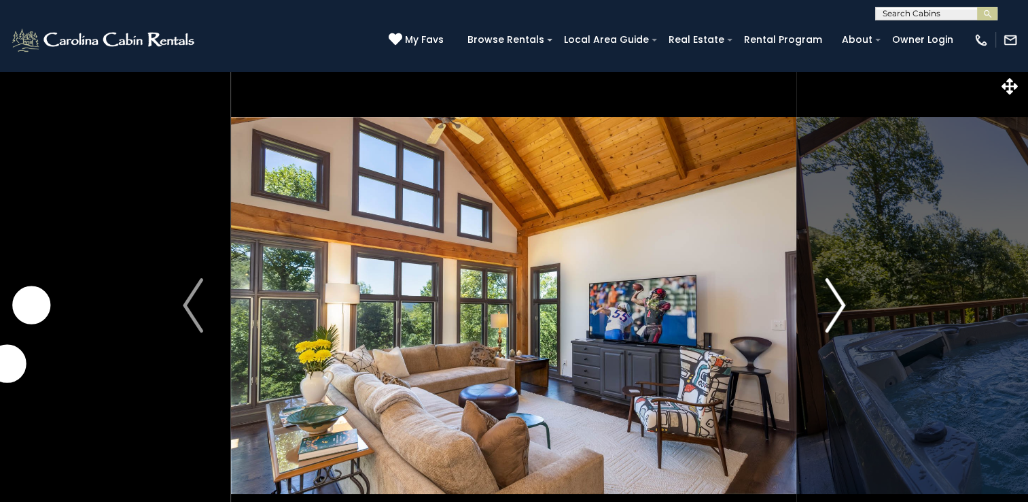 The width and height of the screenshot is (1028, 502). What do you see at coordinates (104, 40) in the screenshot?
I see `img: White-1-2.png` at bounding box center [104, 40].